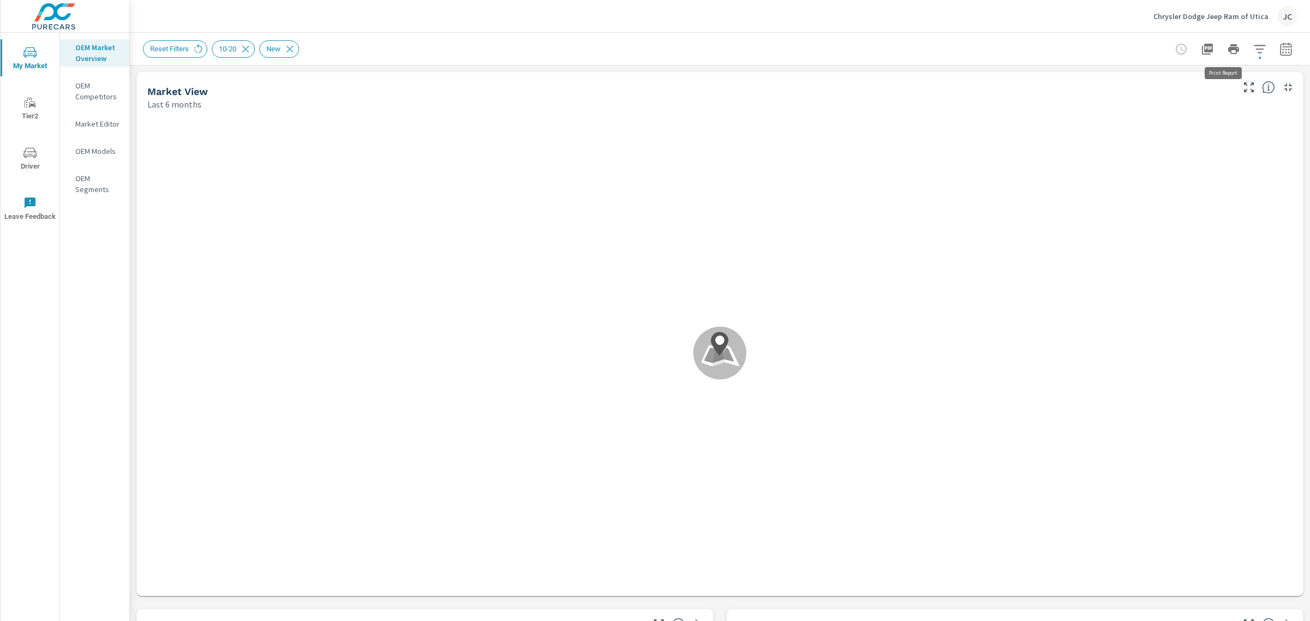 Image resolution: width=1310 pixels, height=621 pixels. I want to click on span: My Market, so click(30, 59).